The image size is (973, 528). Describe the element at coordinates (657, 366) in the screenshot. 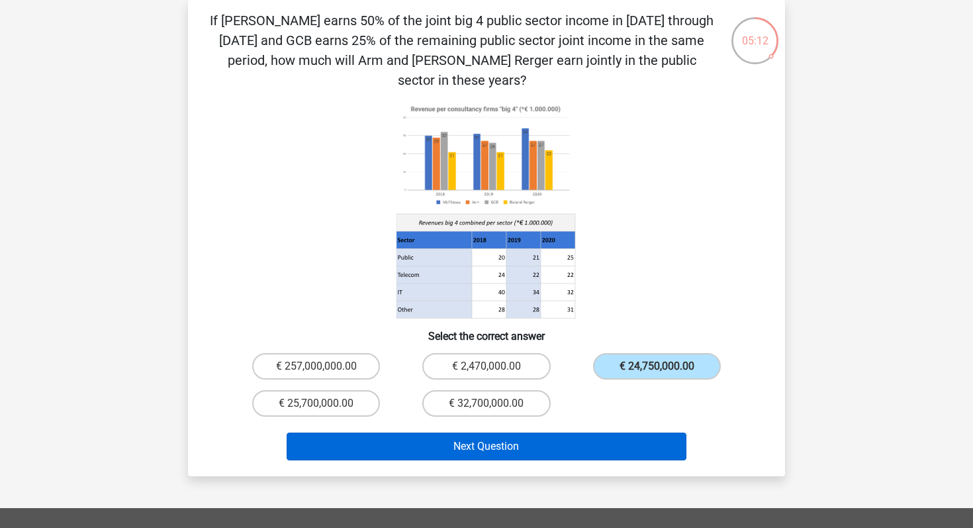

I see `label: € 24,750,000.00` at that location.